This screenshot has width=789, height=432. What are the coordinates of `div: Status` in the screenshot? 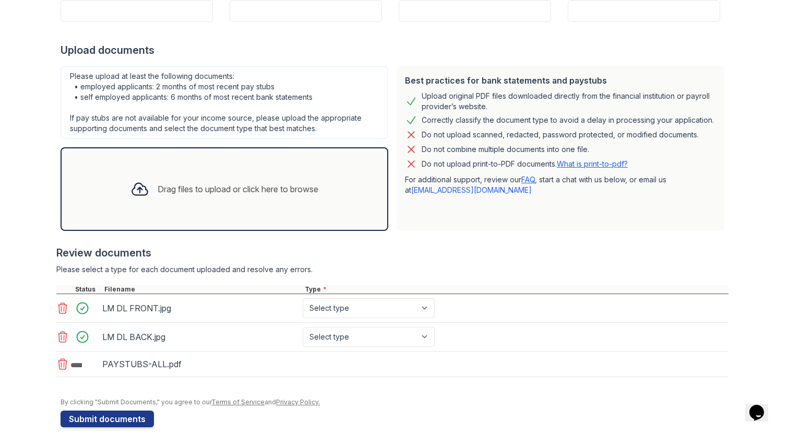 It's located at (88, 289).